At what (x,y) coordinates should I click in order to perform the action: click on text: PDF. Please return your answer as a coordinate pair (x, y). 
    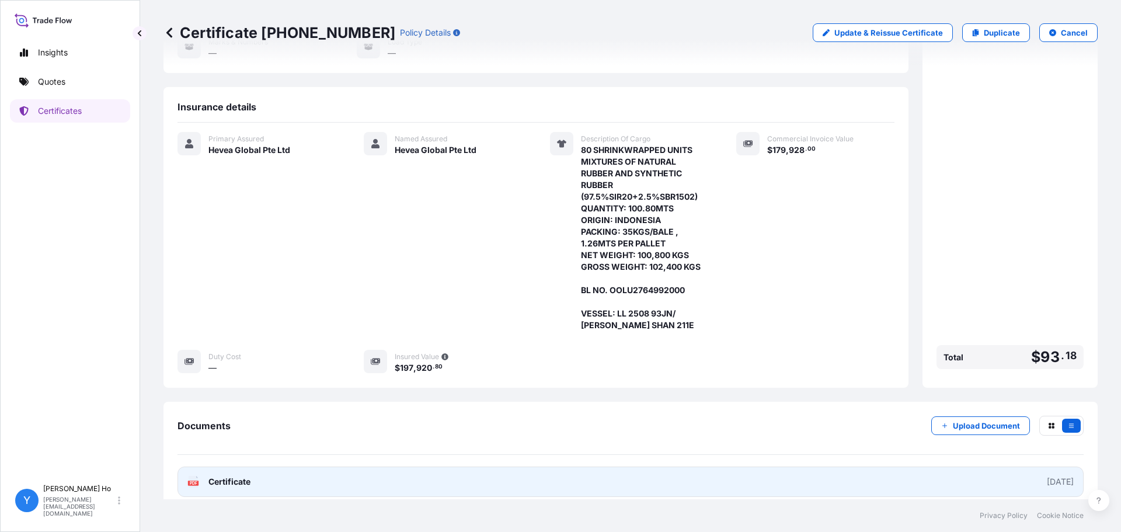
    Looking at the image, I should click on (193, 483).